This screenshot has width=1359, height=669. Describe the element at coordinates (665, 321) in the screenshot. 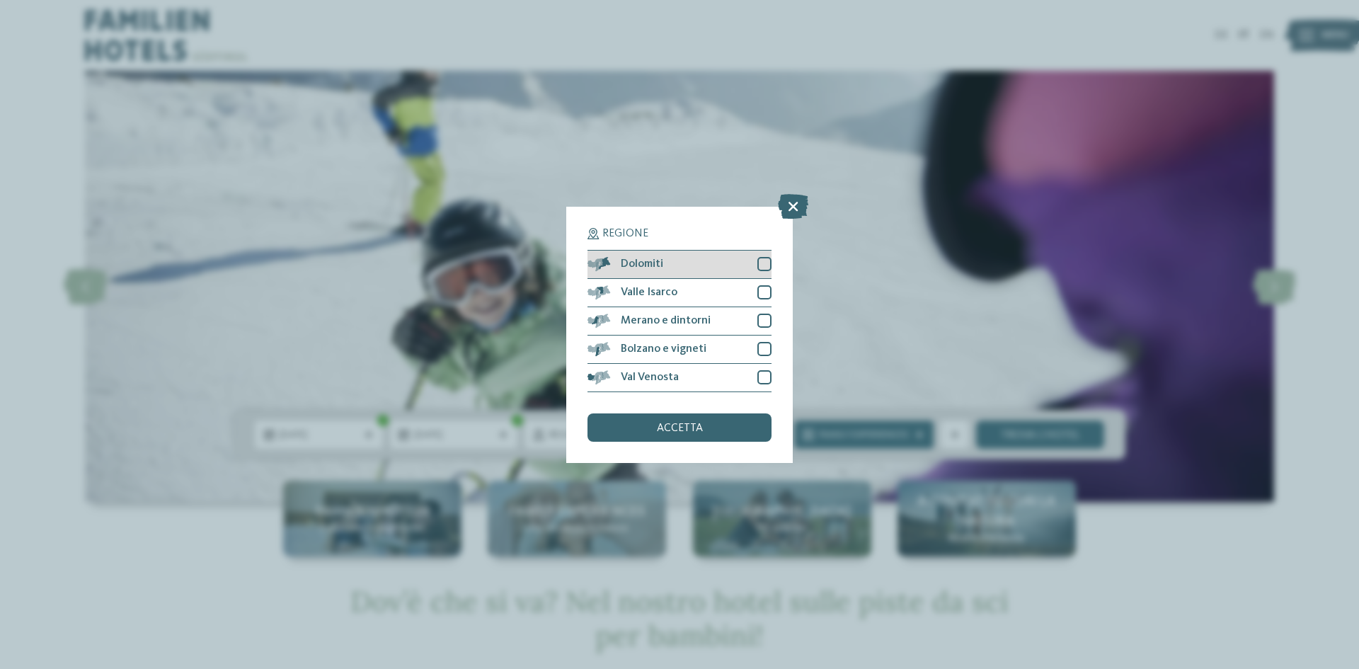

I see `span: Merano e dintorni` at that location.